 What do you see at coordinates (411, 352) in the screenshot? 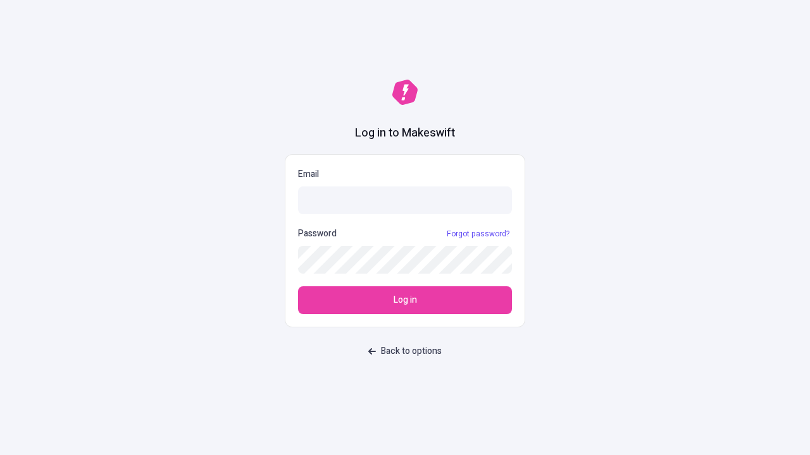
I see `span: Back to options` at bounding box center [411, 352].